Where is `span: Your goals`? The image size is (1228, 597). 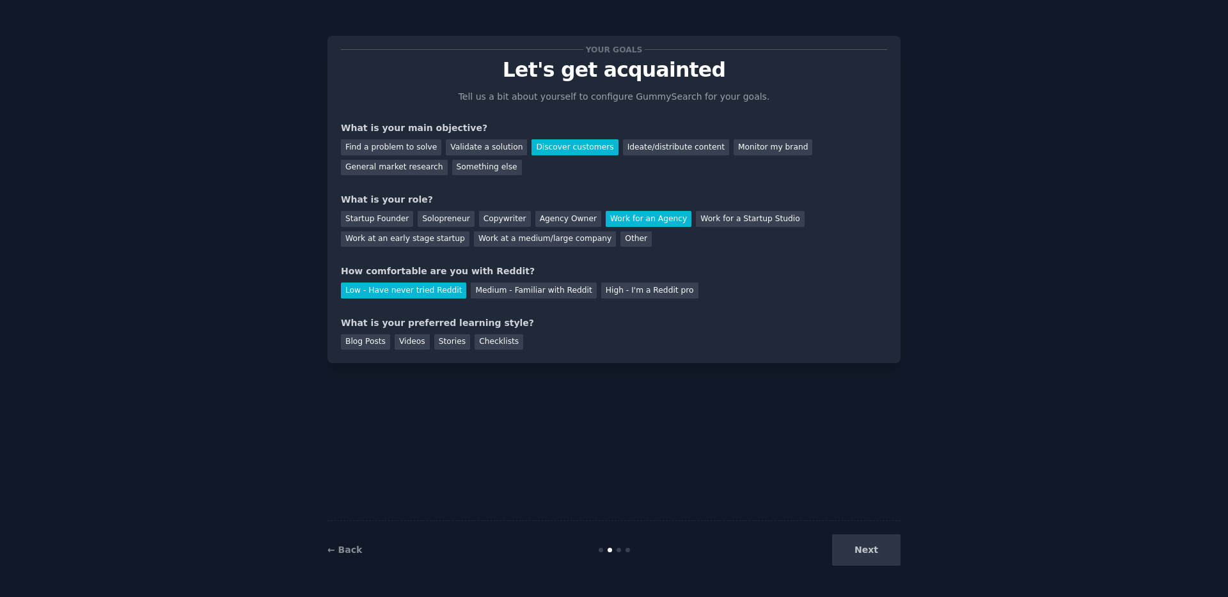 span: Your goals is located at coordinates (614, 49).